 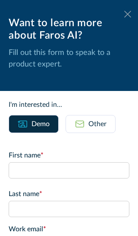 What do you see at coordinates (69, 30) in the screenshot?
I see `div: Want to learn more about Faros AI?` at bounding box center [69, 30].